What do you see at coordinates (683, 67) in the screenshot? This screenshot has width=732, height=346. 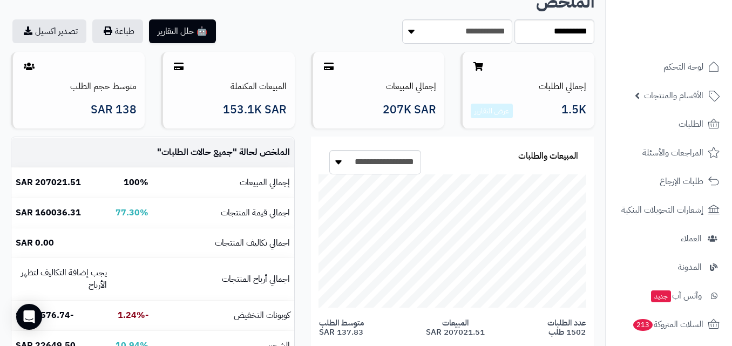 I see `span: لوحة التحكم` at bounding box center [683, 67].